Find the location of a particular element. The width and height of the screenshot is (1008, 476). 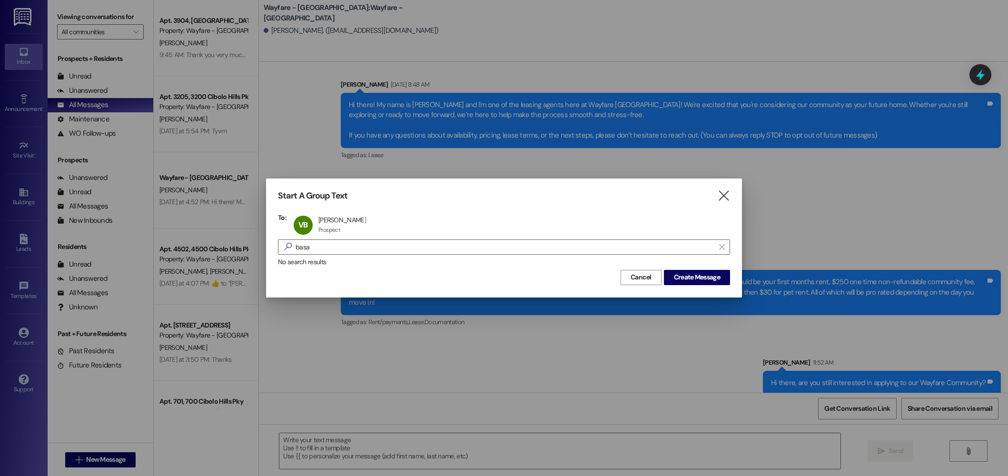

span: Cancel is located at coordinates (641, 277).